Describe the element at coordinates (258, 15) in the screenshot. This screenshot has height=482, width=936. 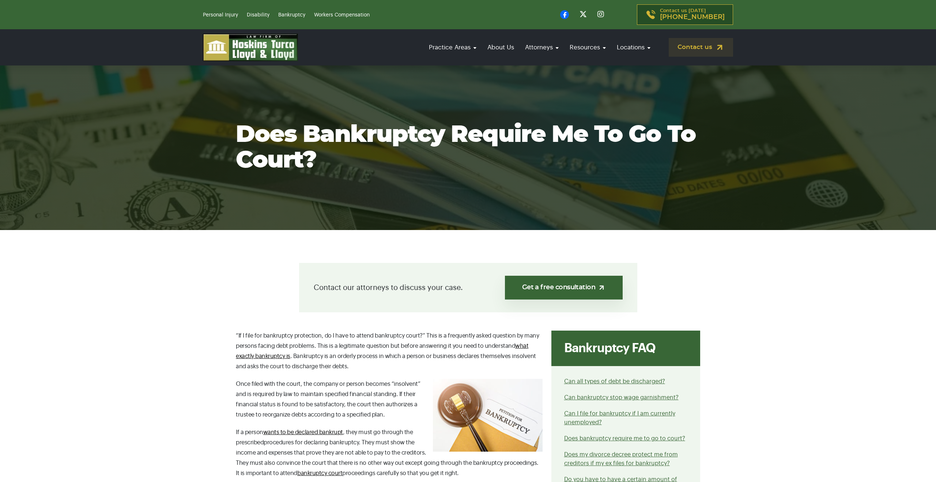
I see `a: Disability` at that location.